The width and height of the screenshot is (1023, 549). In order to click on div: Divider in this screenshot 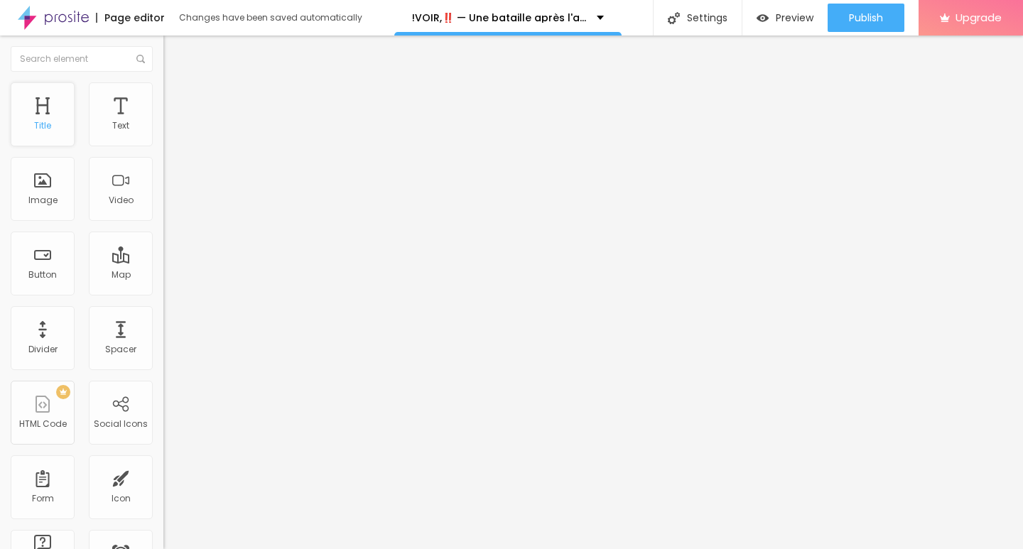, I will do `click(43, 350)`.